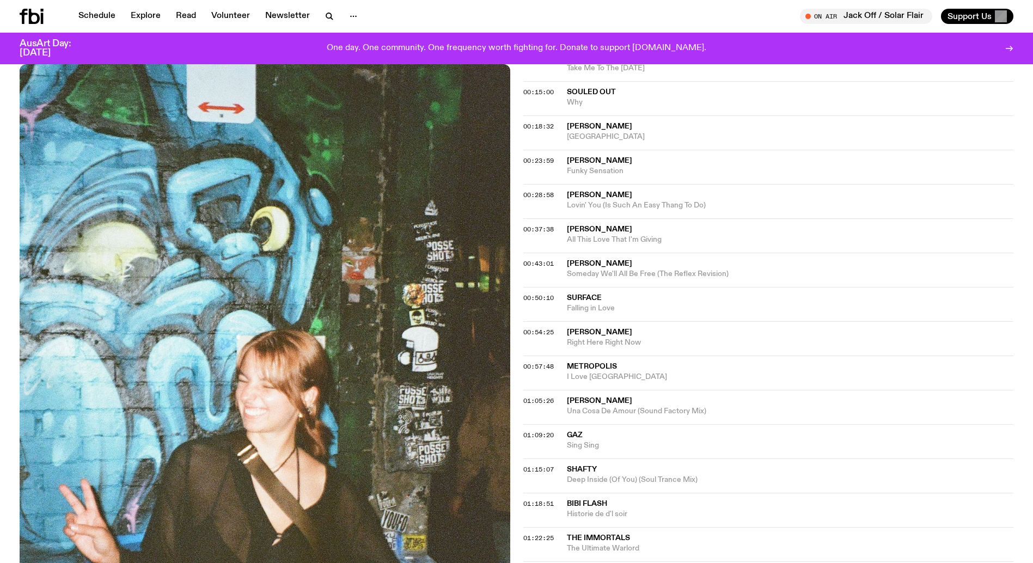 This screenshot has width=1033, height=563. Describe the element at coordinates (539, 298) in the screenshot. I see `span: 00:50:10` at that location.